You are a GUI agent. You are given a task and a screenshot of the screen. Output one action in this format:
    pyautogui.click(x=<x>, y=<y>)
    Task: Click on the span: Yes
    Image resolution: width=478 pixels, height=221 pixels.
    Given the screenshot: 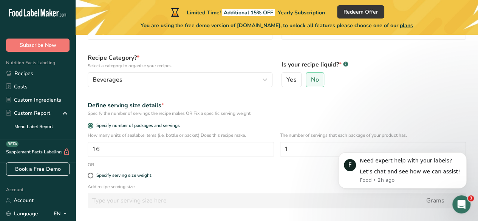 What is the action you would take?
    pyautogui.click(x=291, y=80)
    